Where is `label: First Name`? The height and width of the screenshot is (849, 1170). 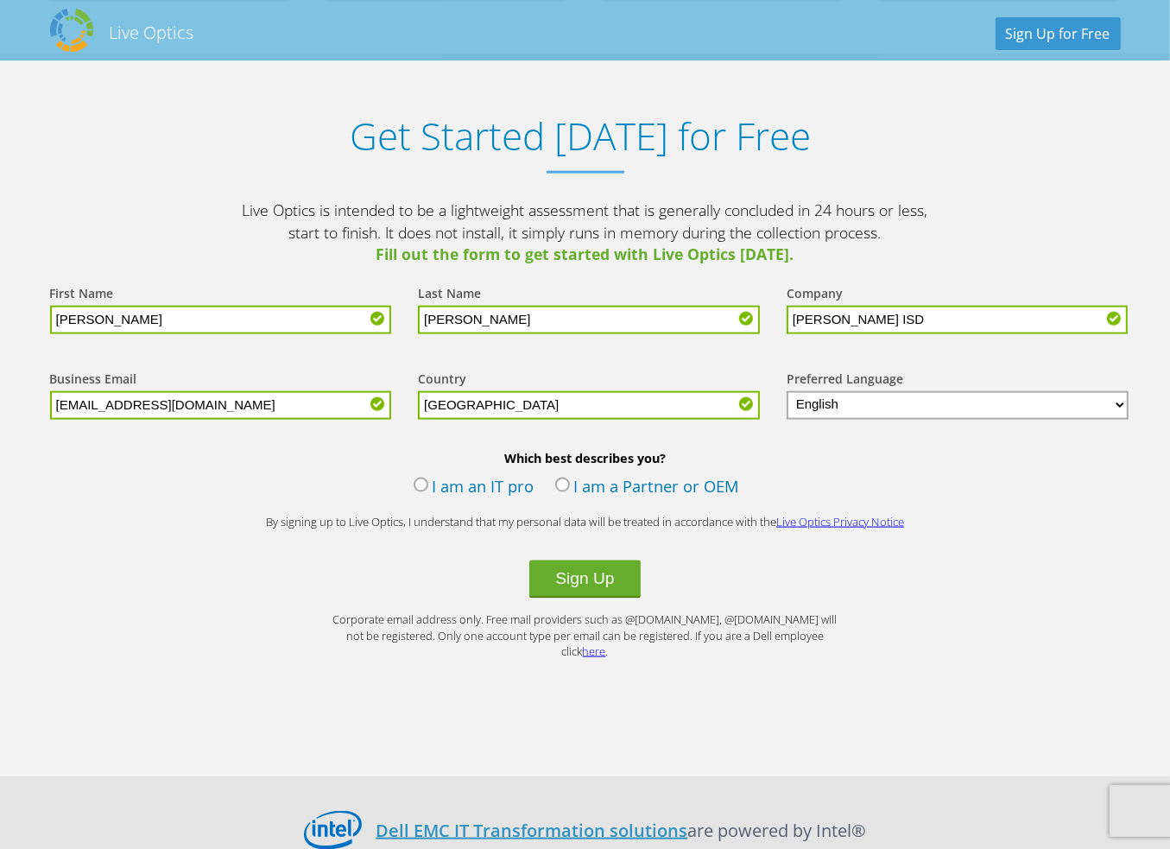
label: First Name is located at coordinates (82, 295).